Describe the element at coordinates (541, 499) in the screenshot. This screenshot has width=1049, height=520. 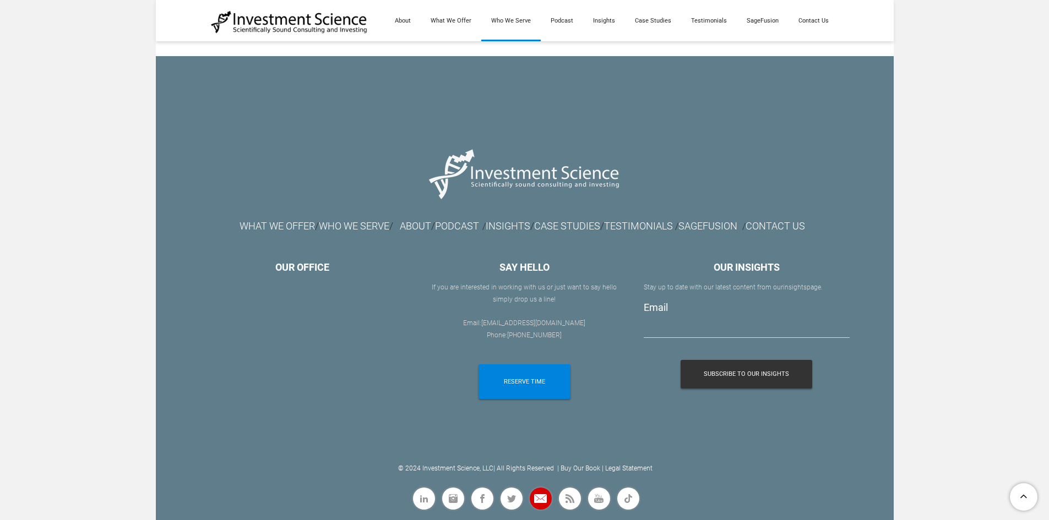
I see `a: Mail` at that location.